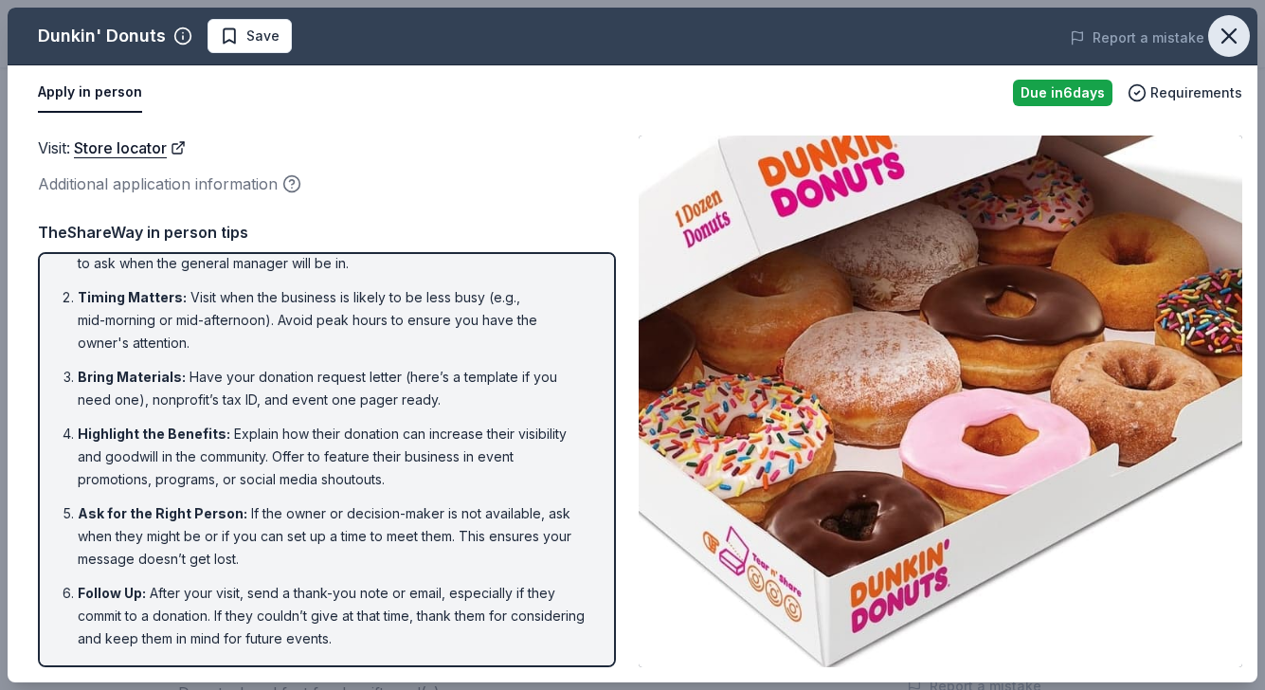  Describe the element at coordinates (101, 36) in the screenshot. I see `div: Dunkin' Donuts` at that location.